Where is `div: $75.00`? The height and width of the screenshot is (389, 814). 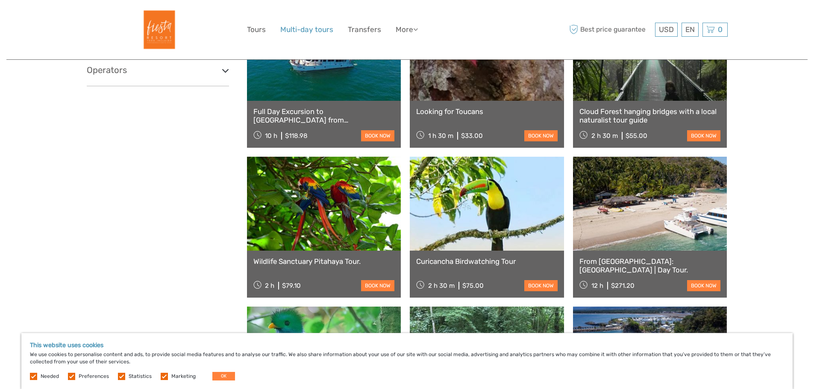
div: $75.00 is located at coordinates (473, 286).